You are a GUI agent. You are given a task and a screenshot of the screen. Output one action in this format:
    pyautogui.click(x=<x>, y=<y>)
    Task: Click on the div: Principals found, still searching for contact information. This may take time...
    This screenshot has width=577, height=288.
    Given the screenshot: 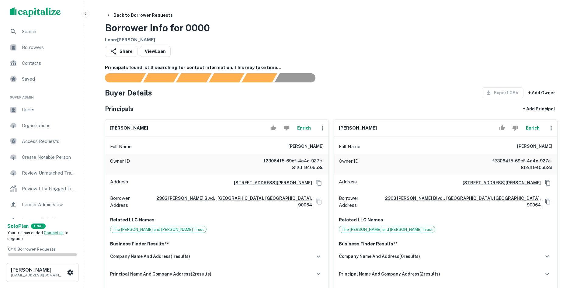 What is the action you would take?
    pyautogui.click(x=259, y=78)
    